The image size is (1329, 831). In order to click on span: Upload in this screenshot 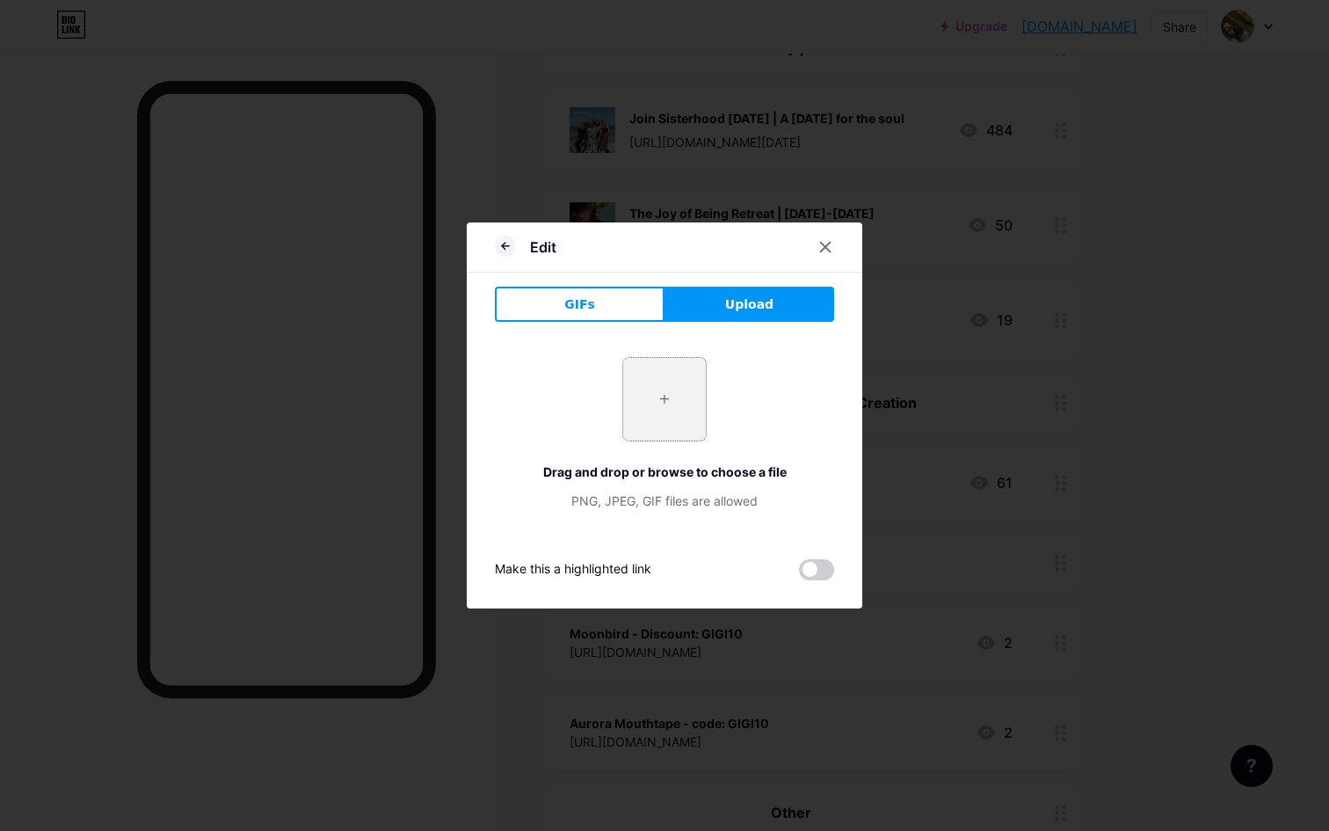, I will do `click(749, 304)`.